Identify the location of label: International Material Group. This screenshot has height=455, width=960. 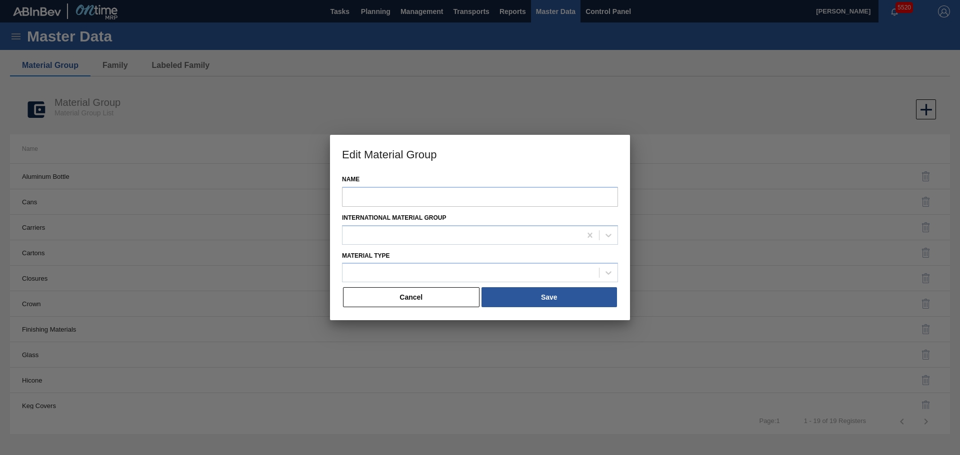
(394, 218).